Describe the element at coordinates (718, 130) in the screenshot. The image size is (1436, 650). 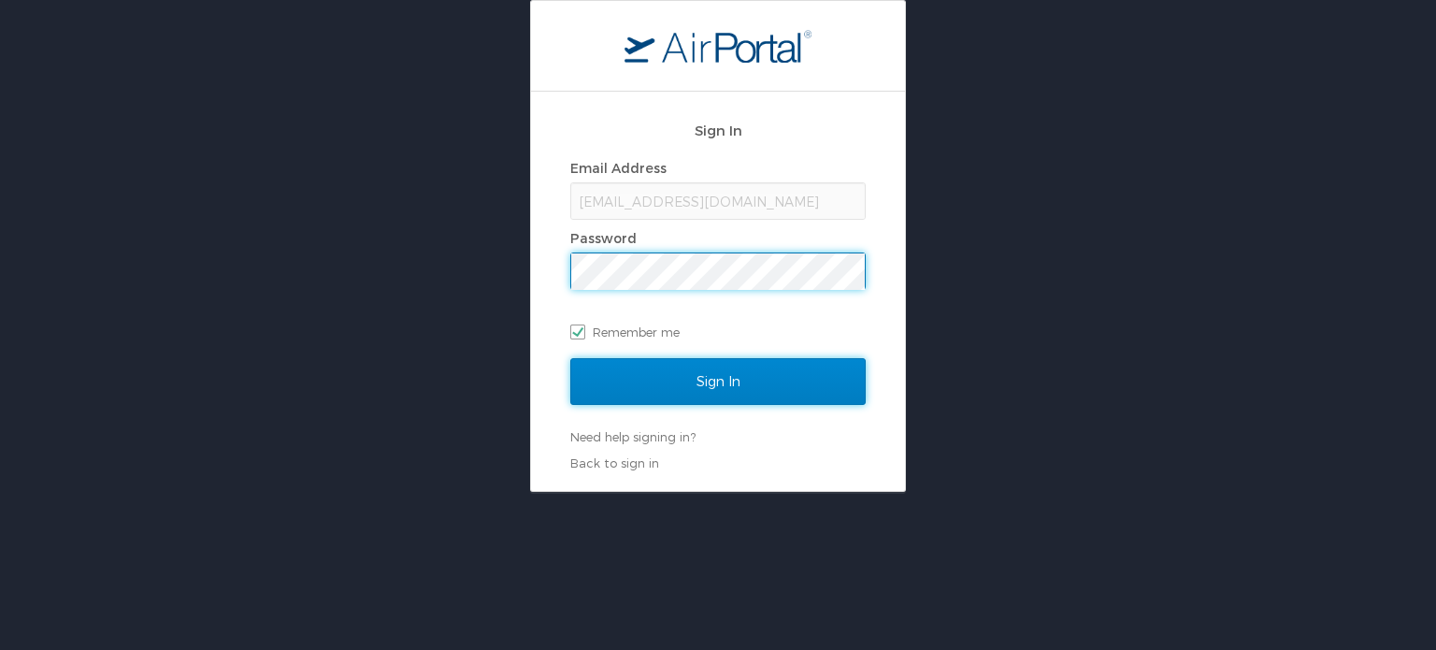
I see `h2: Sign In` at that location.